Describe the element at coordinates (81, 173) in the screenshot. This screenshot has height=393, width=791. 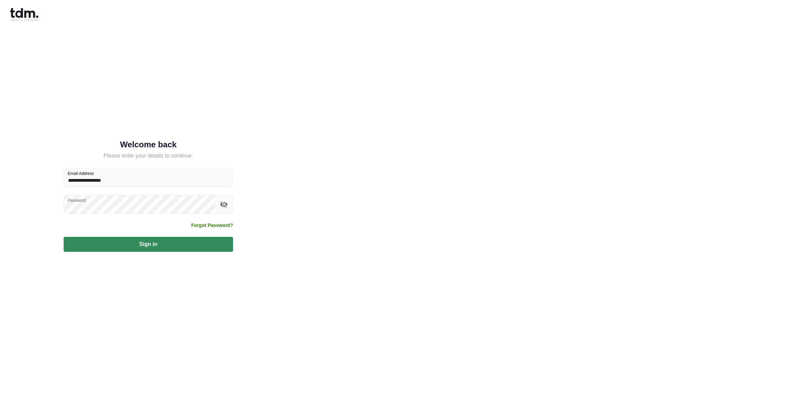
I see `label: Email Address` at that location.